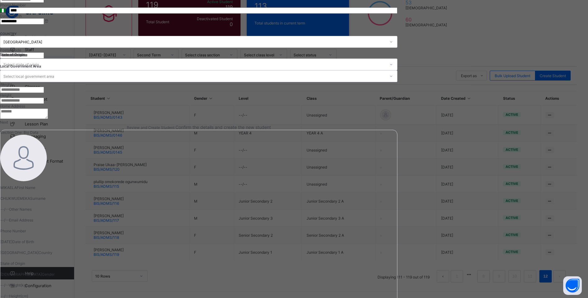 The height and width of the screenshot is (298, 588). Describe the element at coordinates (29, 76) in the screenshot. I see `div: Select local government area` at that location.